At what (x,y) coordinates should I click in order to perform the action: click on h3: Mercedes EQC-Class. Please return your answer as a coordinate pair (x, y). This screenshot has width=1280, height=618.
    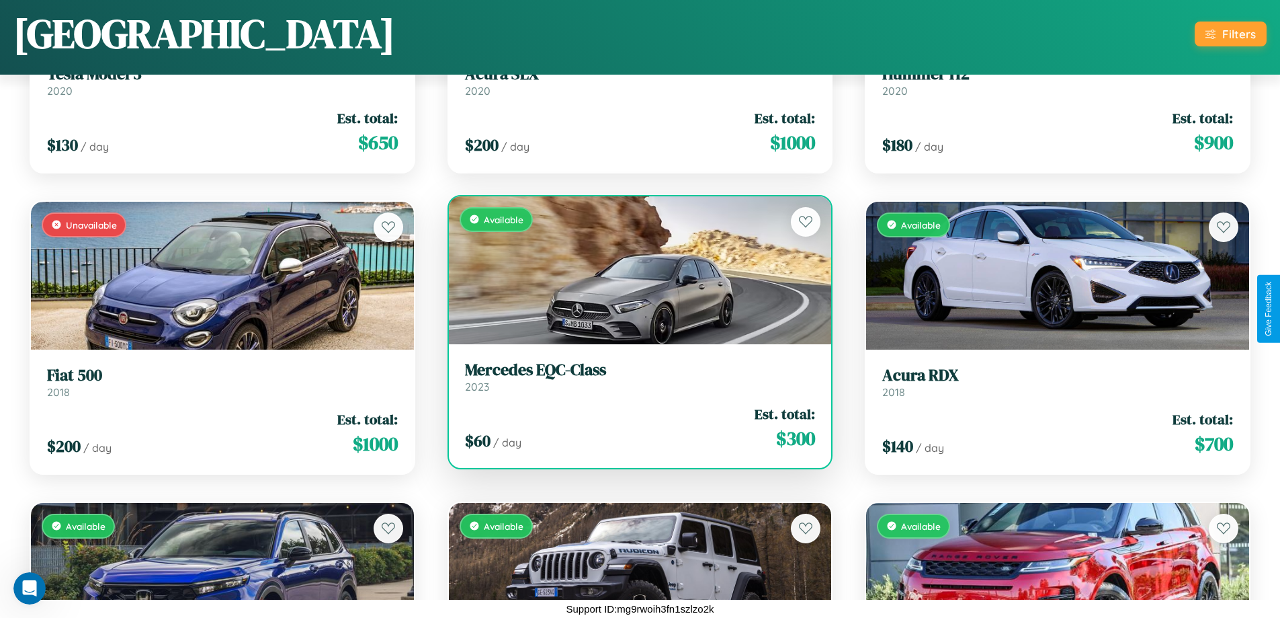
    Looking at the image, I should click on (640, 370).